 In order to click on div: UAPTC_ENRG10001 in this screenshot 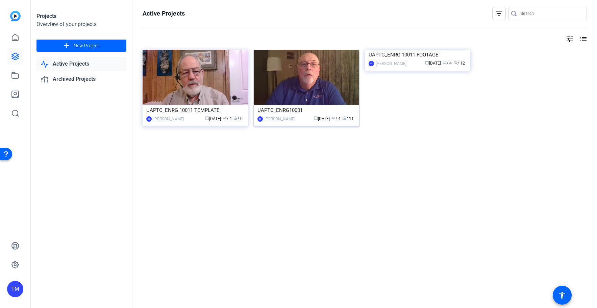, I will do `click(306, 110)`.